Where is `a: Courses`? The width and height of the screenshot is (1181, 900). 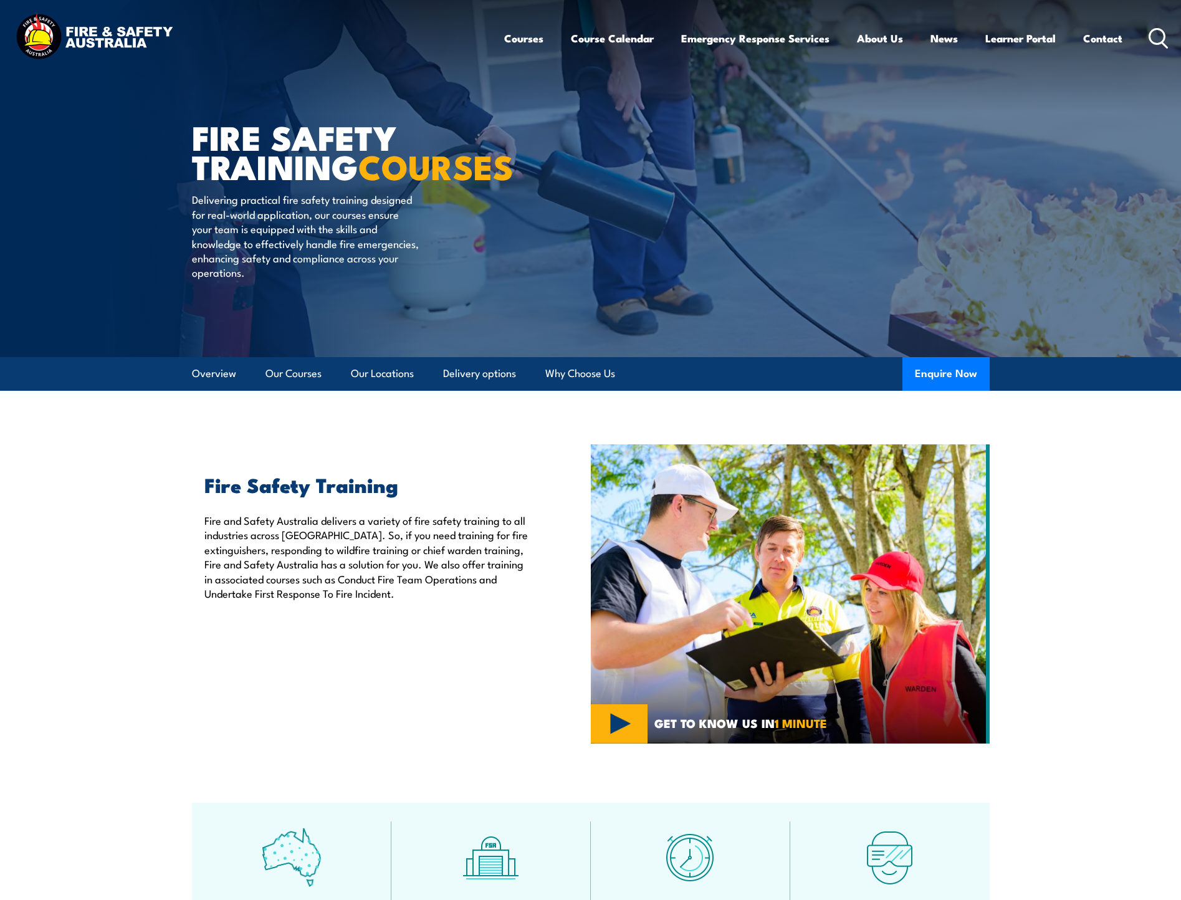
a: Courses is located at coordinates (524, 38).